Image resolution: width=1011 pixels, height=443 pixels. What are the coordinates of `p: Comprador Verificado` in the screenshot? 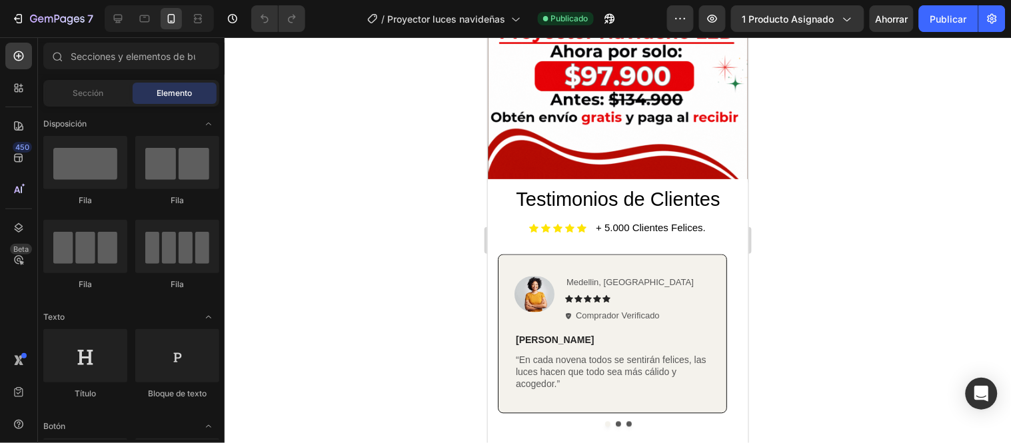 It's located at (130, 279).